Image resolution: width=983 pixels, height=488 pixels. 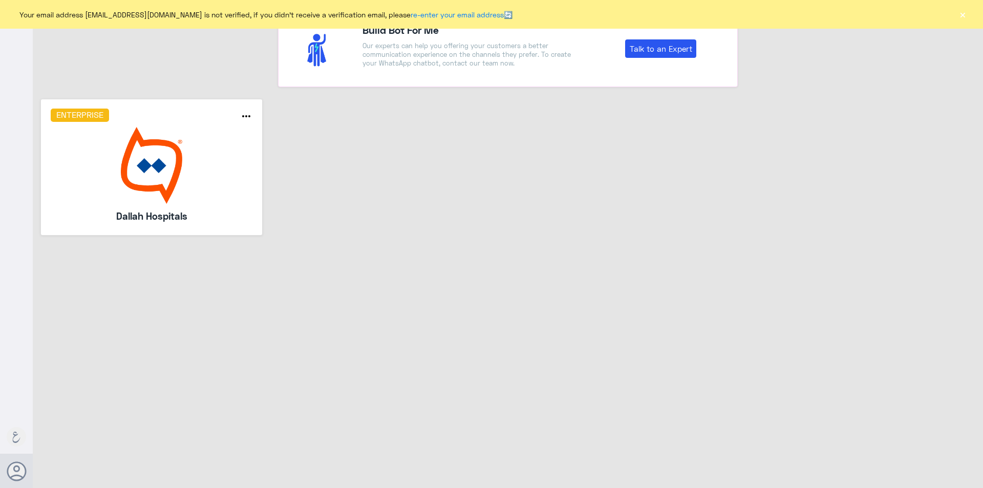 I want to click on i: more_horiz, so click(x=246, y=116).